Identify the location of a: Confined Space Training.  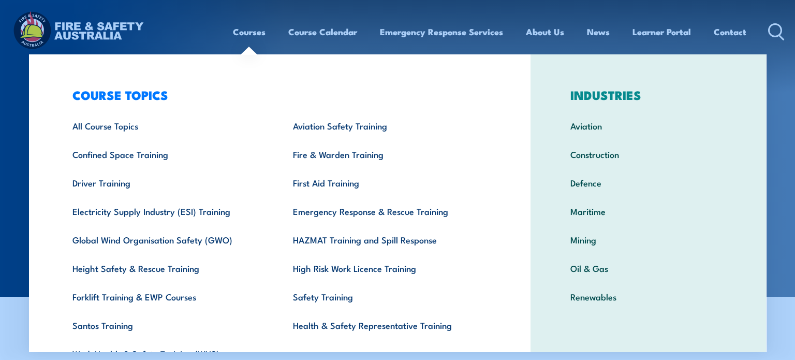
(167, 154).